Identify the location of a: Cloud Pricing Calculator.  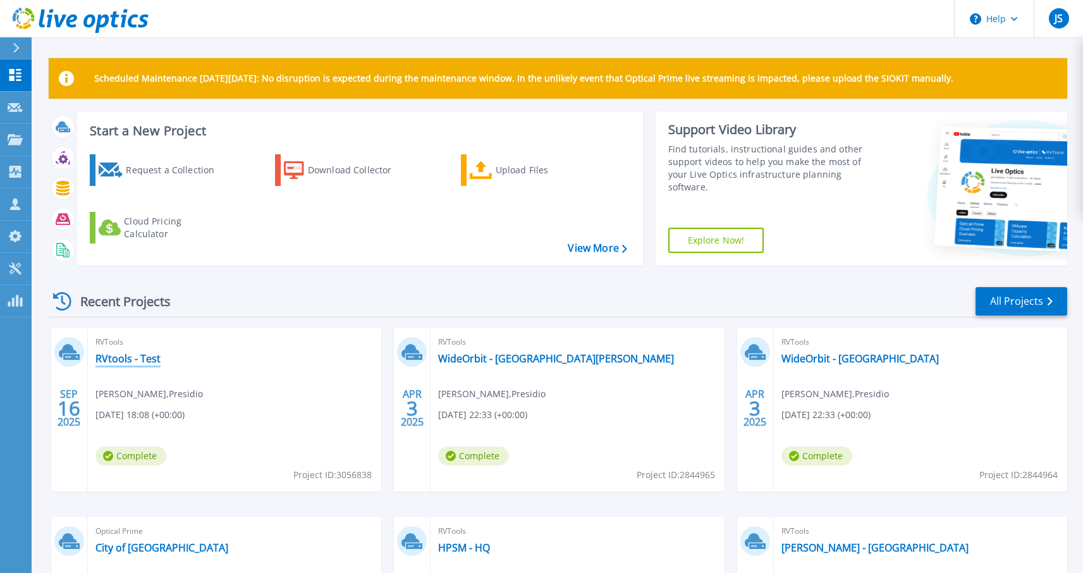
(160, 228).